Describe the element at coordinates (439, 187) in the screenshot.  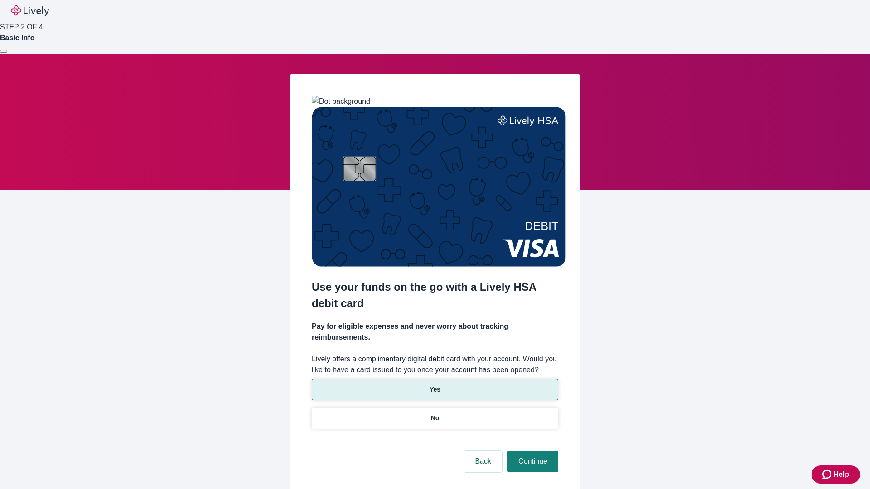
I see `img: Debit card` at that location.